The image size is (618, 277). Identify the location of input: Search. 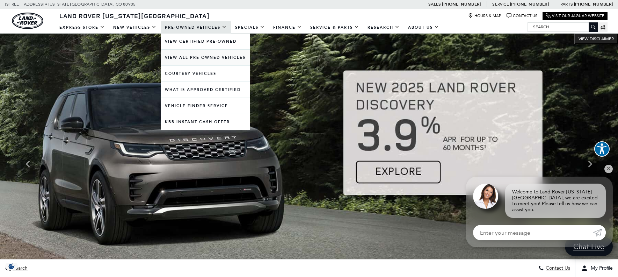
(563, 27).